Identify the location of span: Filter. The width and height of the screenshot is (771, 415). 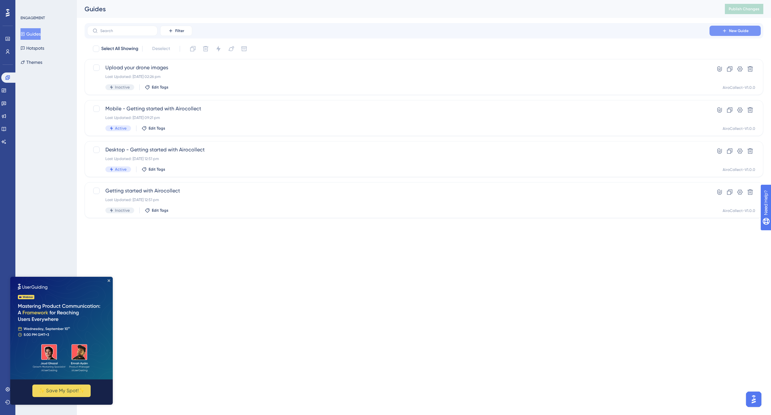
(180, 31).